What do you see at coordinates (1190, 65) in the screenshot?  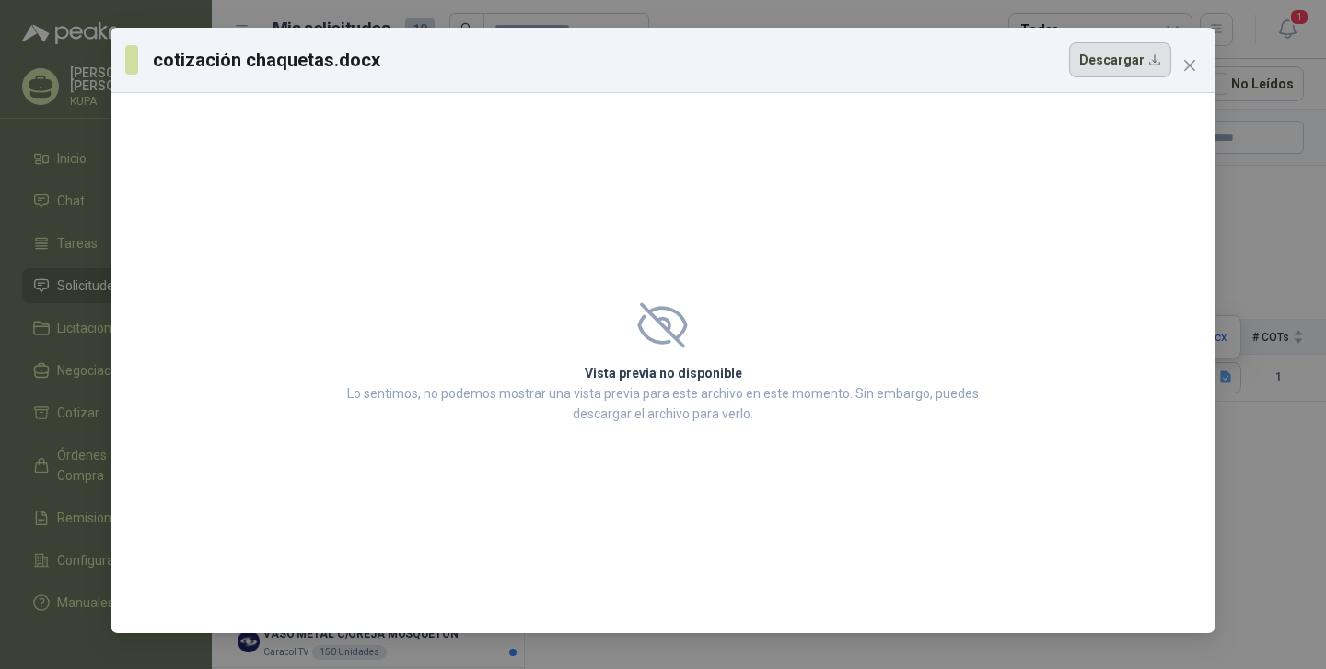 I see `span: close` at bounding box center [1190, 65].